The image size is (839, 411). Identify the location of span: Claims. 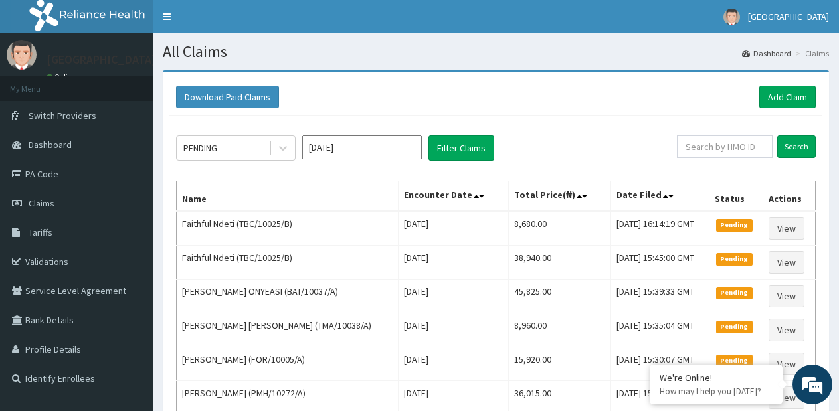
(41, 203).